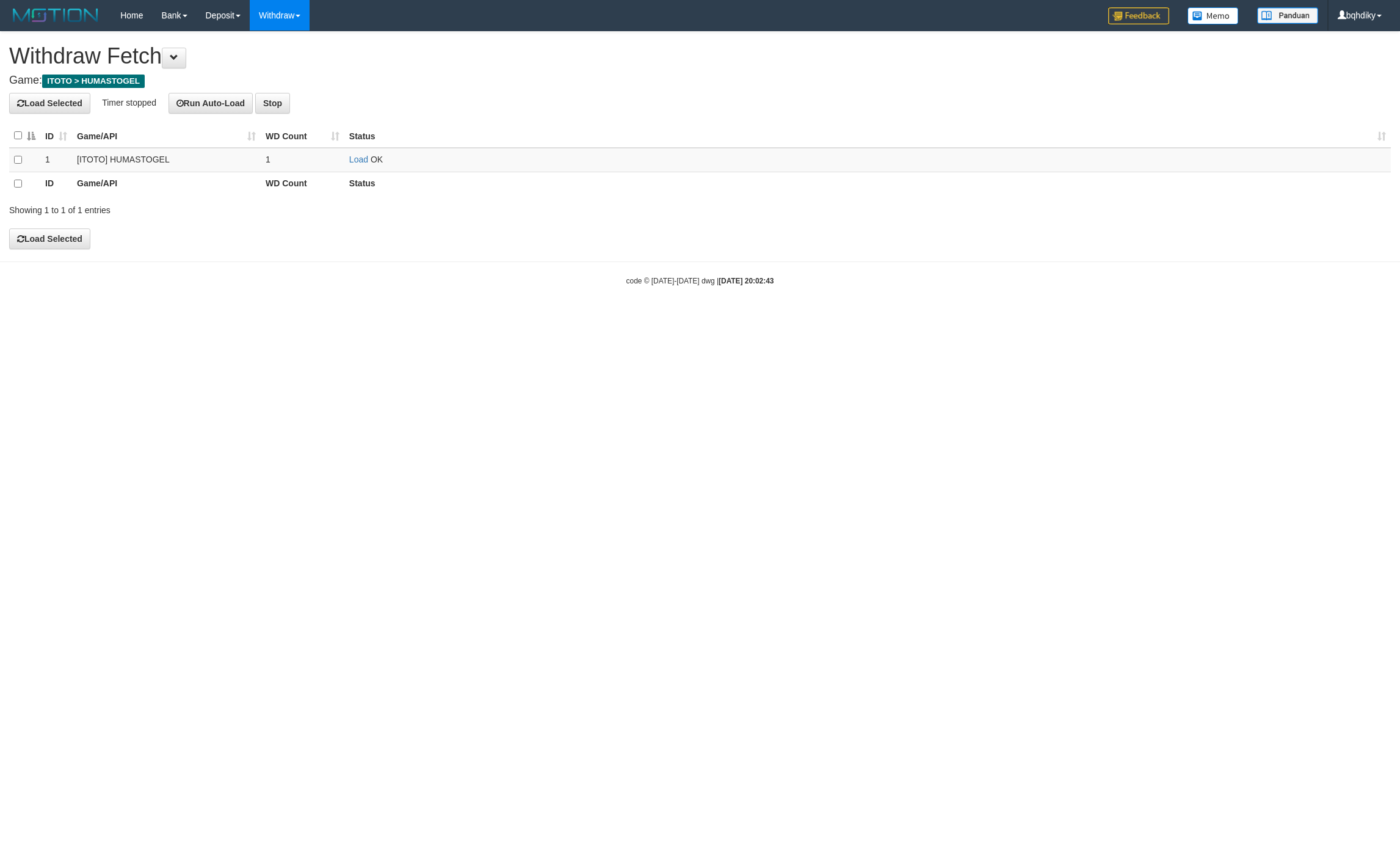 The height and width of the screenshot is (865, 1400). What do you see at coordinates (868, 136) in the screenshot?
I see `th: Status: activate to sort column ascending` at bounding box center [868, 136].